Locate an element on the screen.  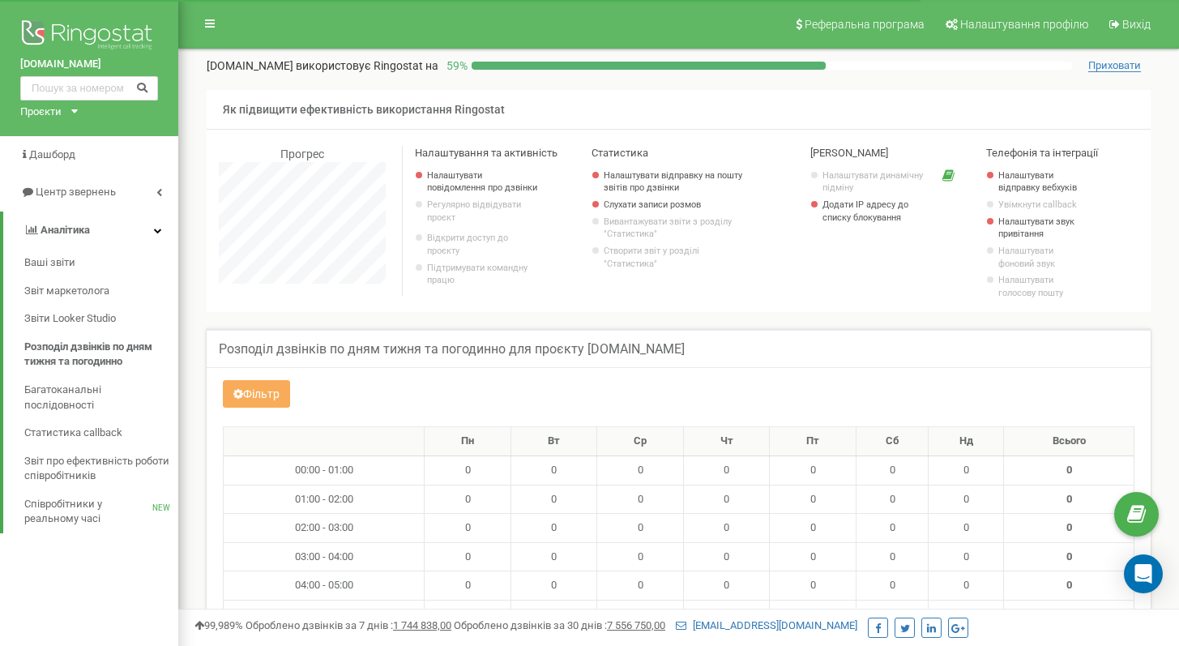
a: Слухати записи розмов is located at coordinates (675, 205).